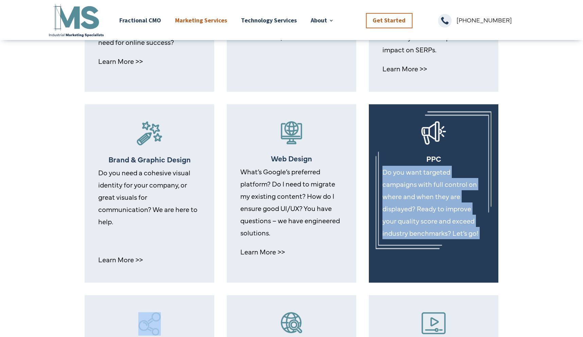  Describe the element at coordinates (434, 159) in the screenshot. I see `span: PPC` at that location.